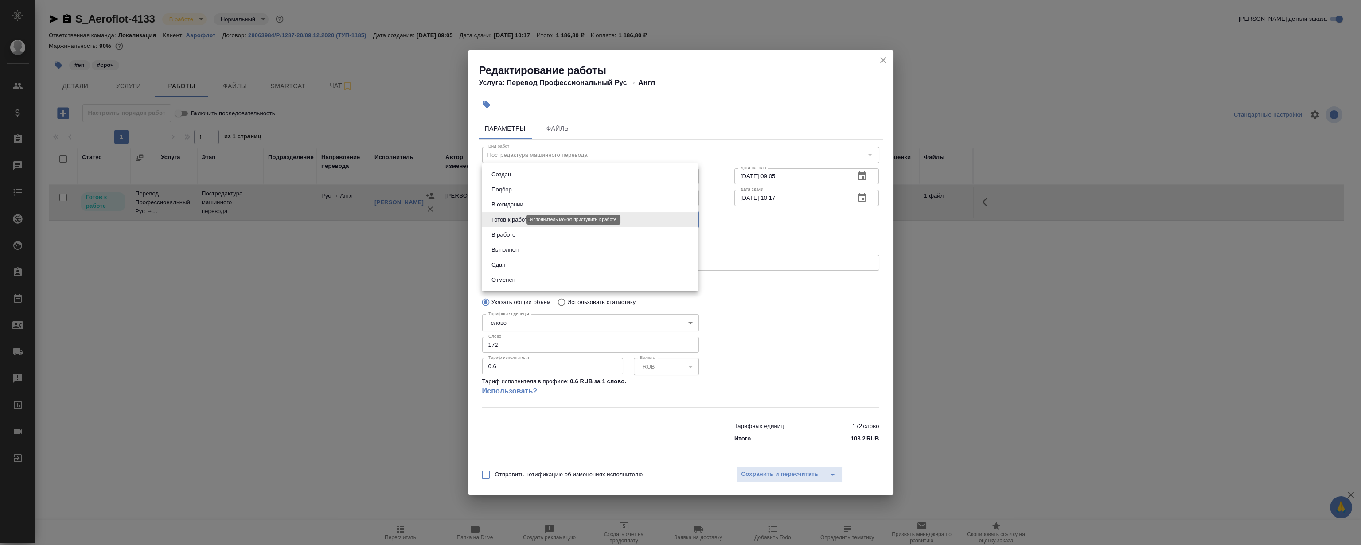 The image size is (1361, 545). Describe the element at coordinates (505, 250) in the screenshot. I see `button: Выполнен` at that location.